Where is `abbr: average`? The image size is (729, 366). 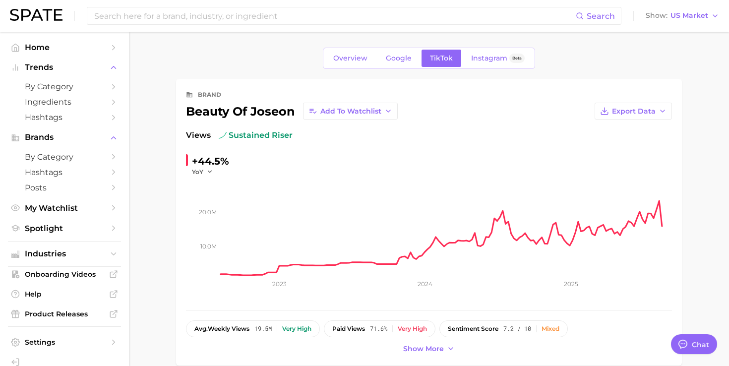 abbr: average is located at coordinates (201, 328).